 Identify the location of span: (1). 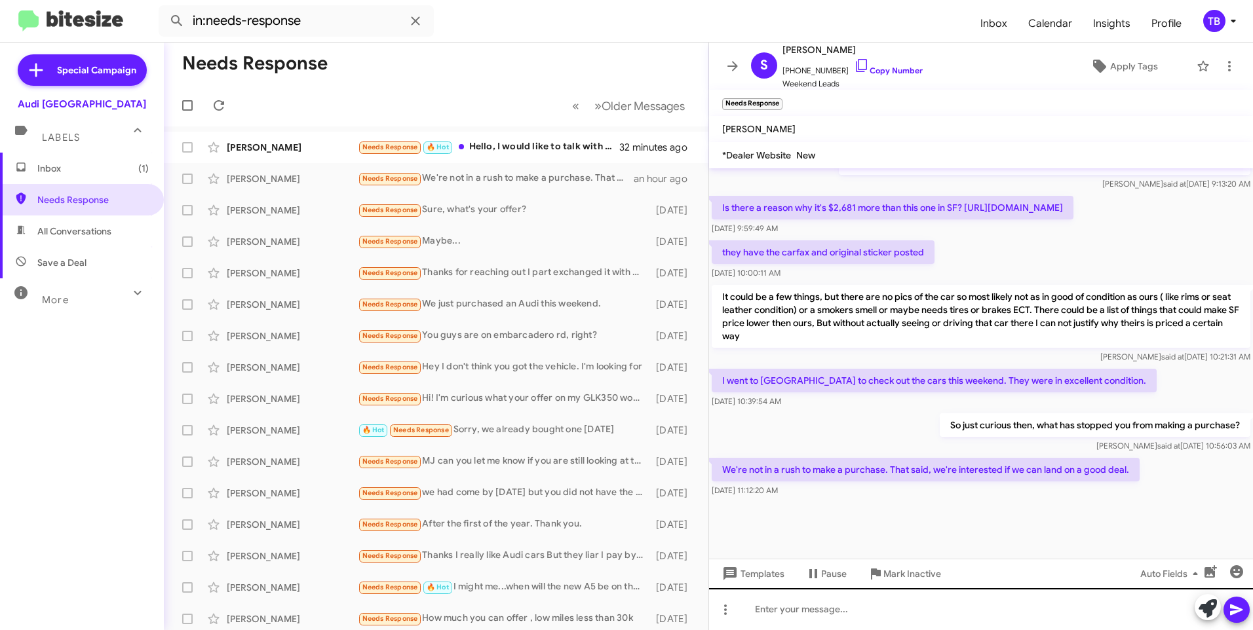
(143, 168).